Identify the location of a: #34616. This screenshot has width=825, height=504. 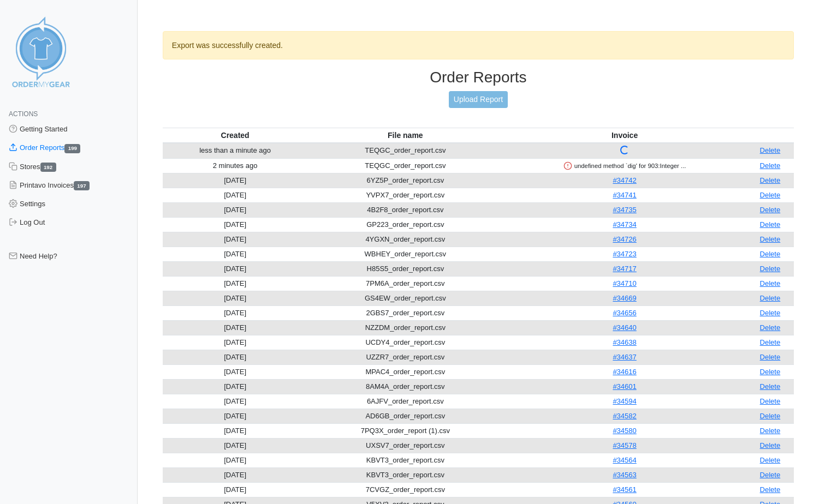
(624, 372).